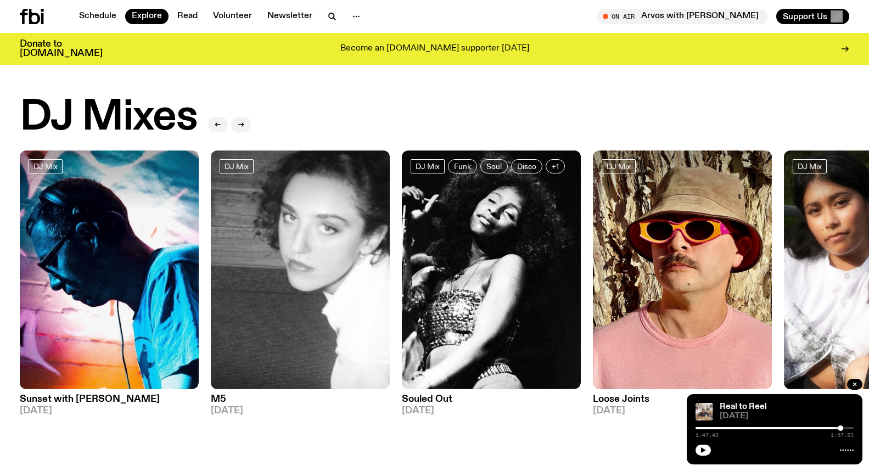 The height and width of the screenshot is (471, 869). What do you see at coordinates (555, 166) in the screenshot?
I see `span: +1` at bounding box center [555, 166].